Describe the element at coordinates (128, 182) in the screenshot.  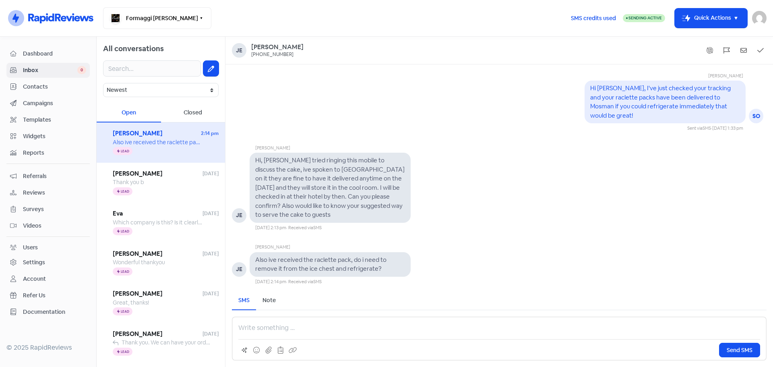
I see `span: Thank you b` at that location.